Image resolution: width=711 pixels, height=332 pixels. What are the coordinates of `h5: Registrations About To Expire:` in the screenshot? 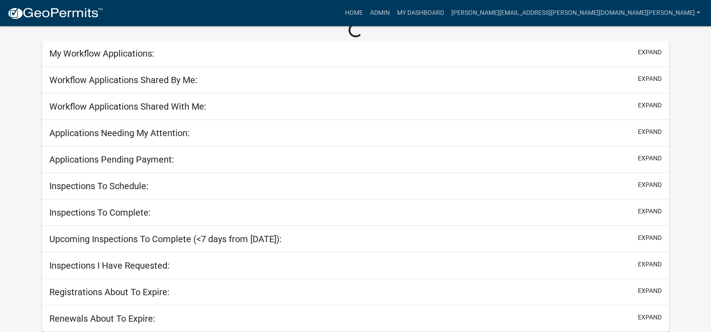 It's located at (109, 292).